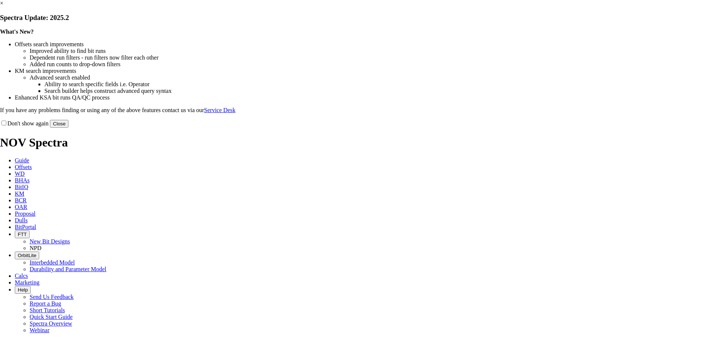  I want to click on span: Help, so click(23, 289).